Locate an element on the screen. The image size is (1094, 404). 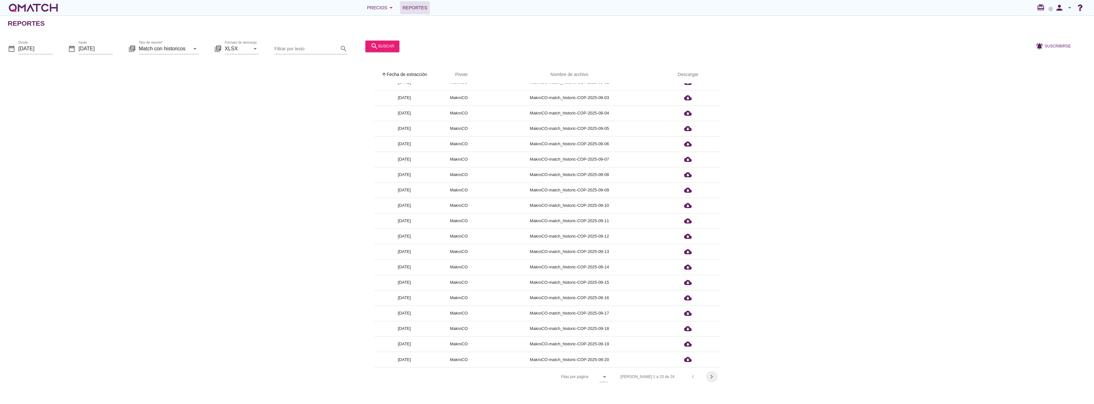
td: MakroCO-match_historic-COP-2025-09-16 is located at coordinates (570, 298).